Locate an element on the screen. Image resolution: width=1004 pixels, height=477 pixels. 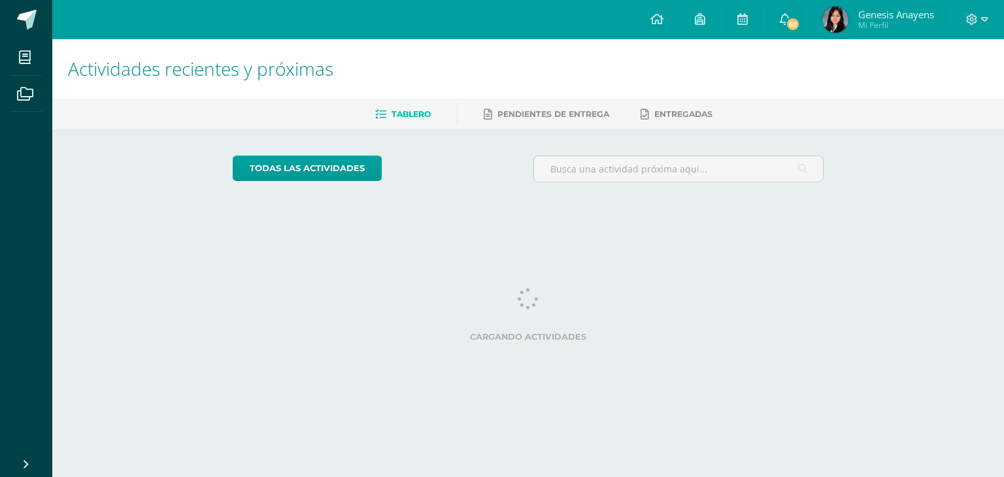
a: Tablero is located at coordinates (403, 114).